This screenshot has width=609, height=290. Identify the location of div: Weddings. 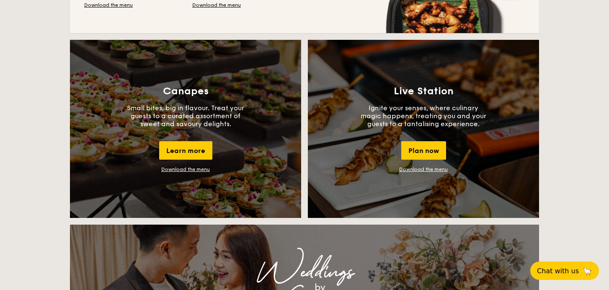
(305, 272).